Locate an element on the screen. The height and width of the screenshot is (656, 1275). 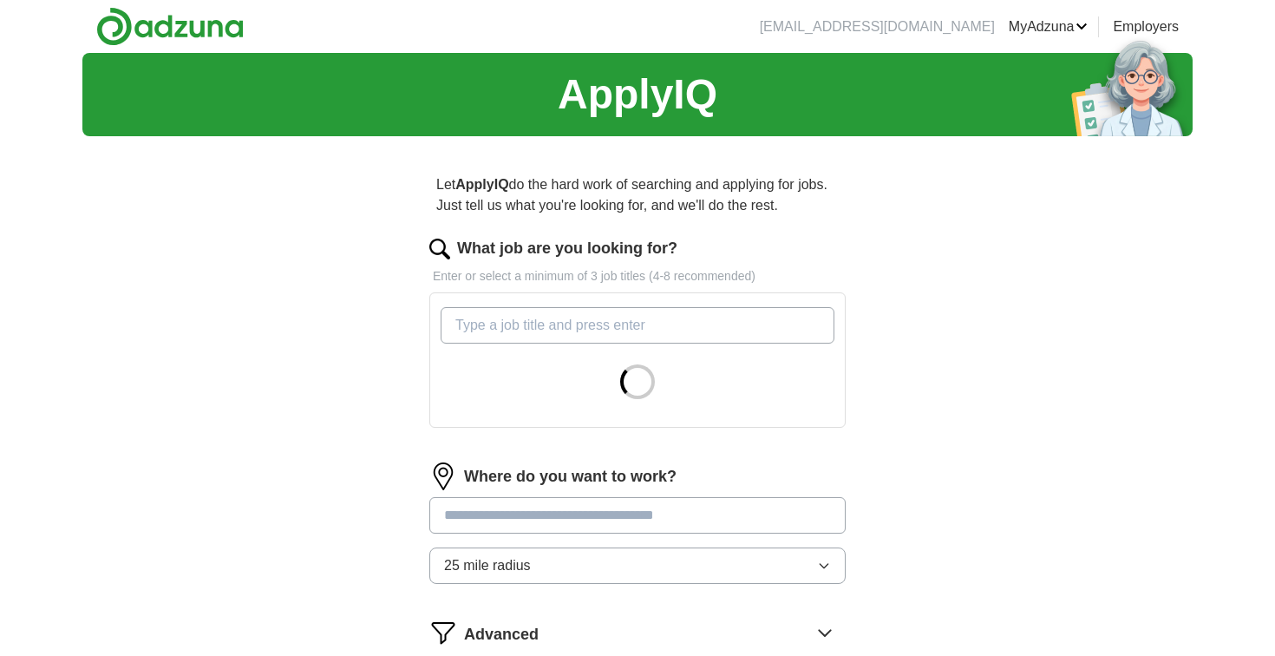
input: Type a job title and press enter is located at coordinates (637, 325).